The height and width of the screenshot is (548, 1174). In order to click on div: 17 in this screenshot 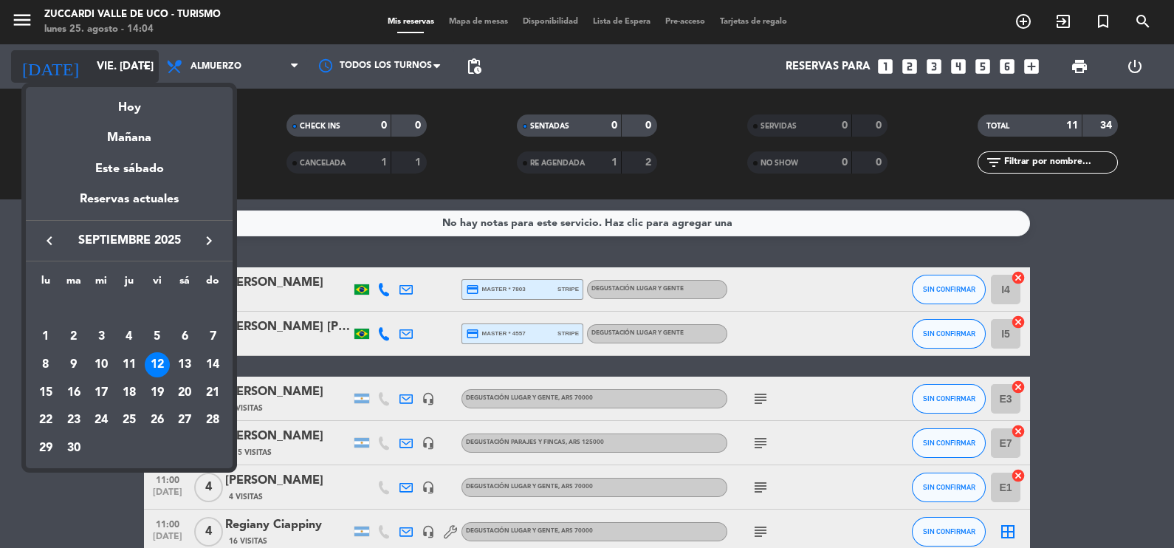, I will do `click(101, 393)`.